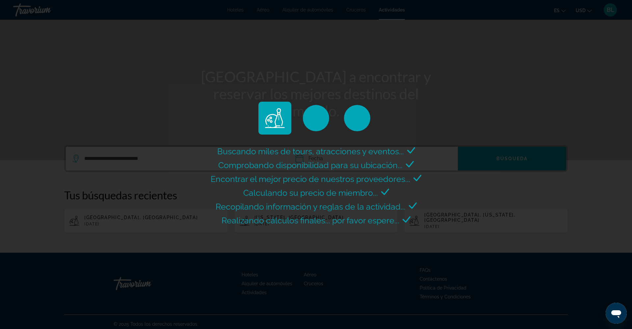  I want to click on span: Buscando miles de tours, atracciones y eventos..., so click(310, 151).